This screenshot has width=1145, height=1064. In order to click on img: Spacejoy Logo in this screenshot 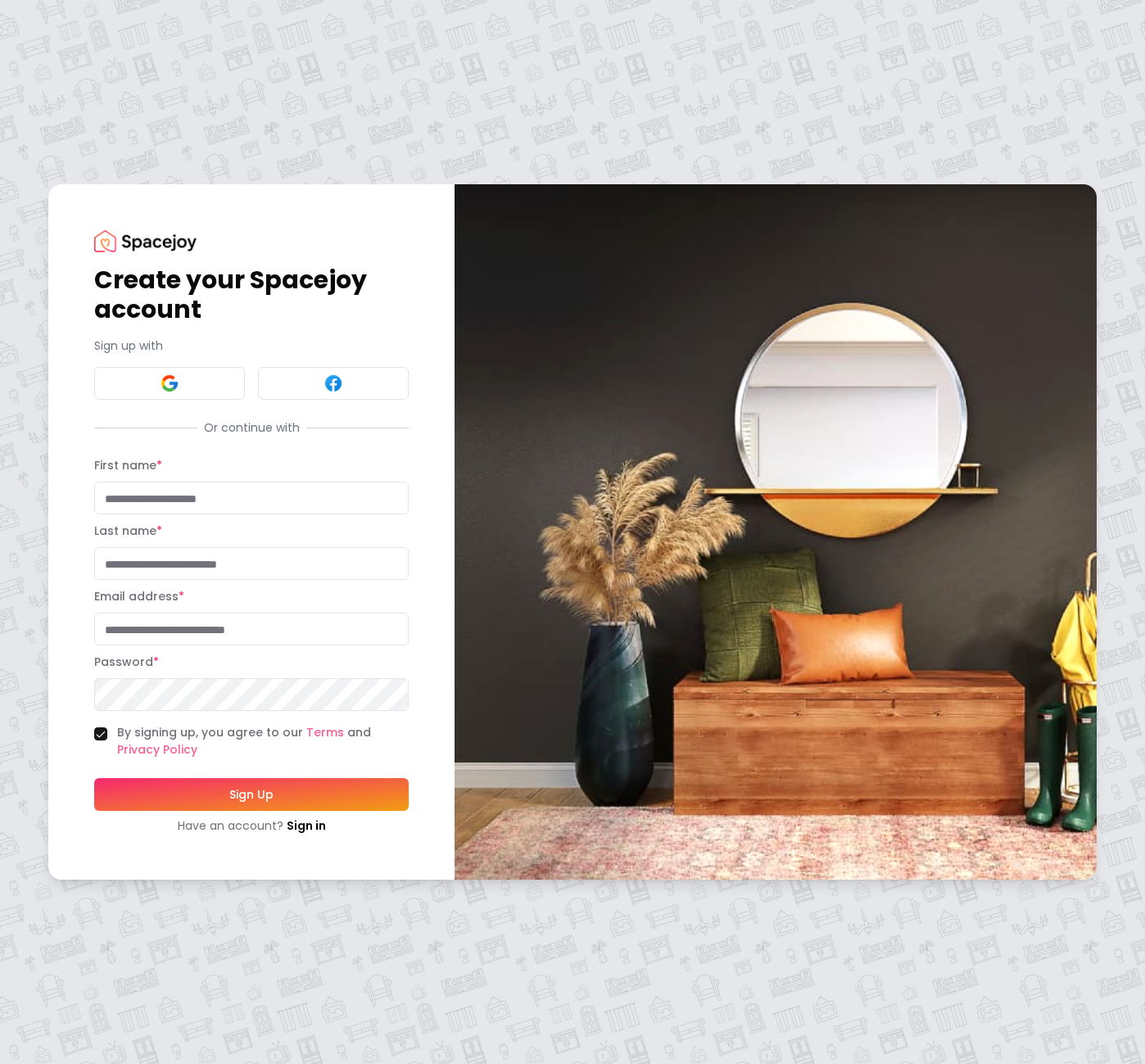, I will do `click(145, 241)`.